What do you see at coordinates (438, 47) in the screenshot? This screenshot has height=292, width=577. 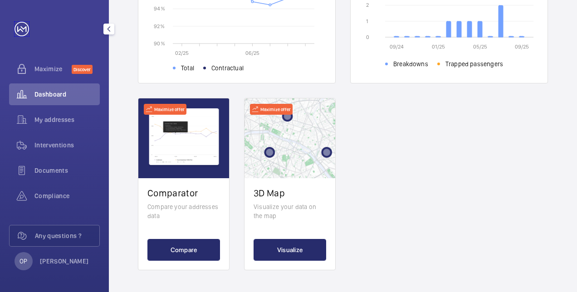 I see `text: 01/25` at bounding box center [438, 47].